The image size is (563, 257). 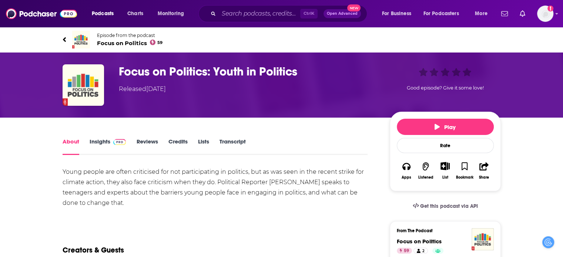 What do you see at coordinates (178, 147) in the screenshot?
I see `a: Credits` at bounding box center [178, 147].